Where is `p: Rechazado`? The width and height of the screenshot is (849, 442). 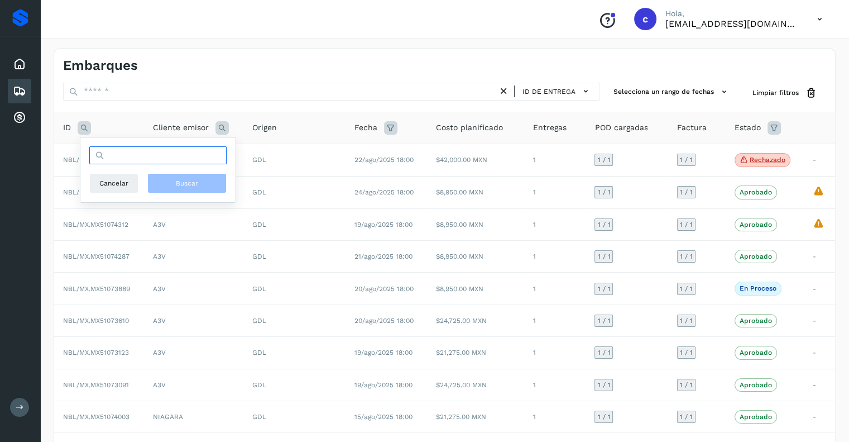
p: Rechazado is located at coordinates (768, 160).